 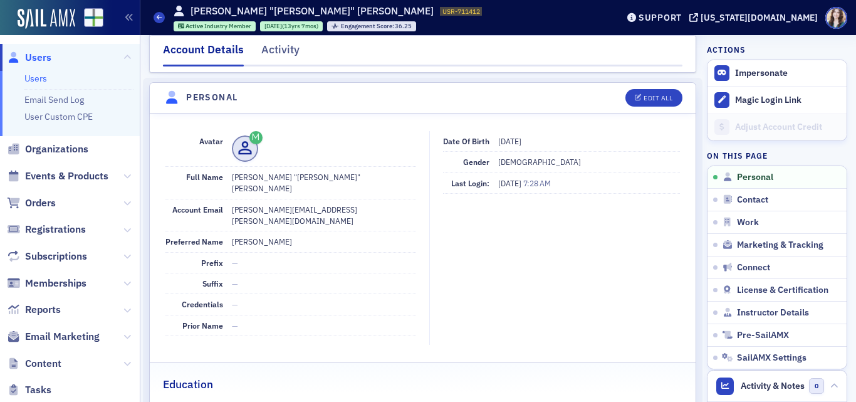 I want to click on button: Edit All, so click(x=653, y=98).